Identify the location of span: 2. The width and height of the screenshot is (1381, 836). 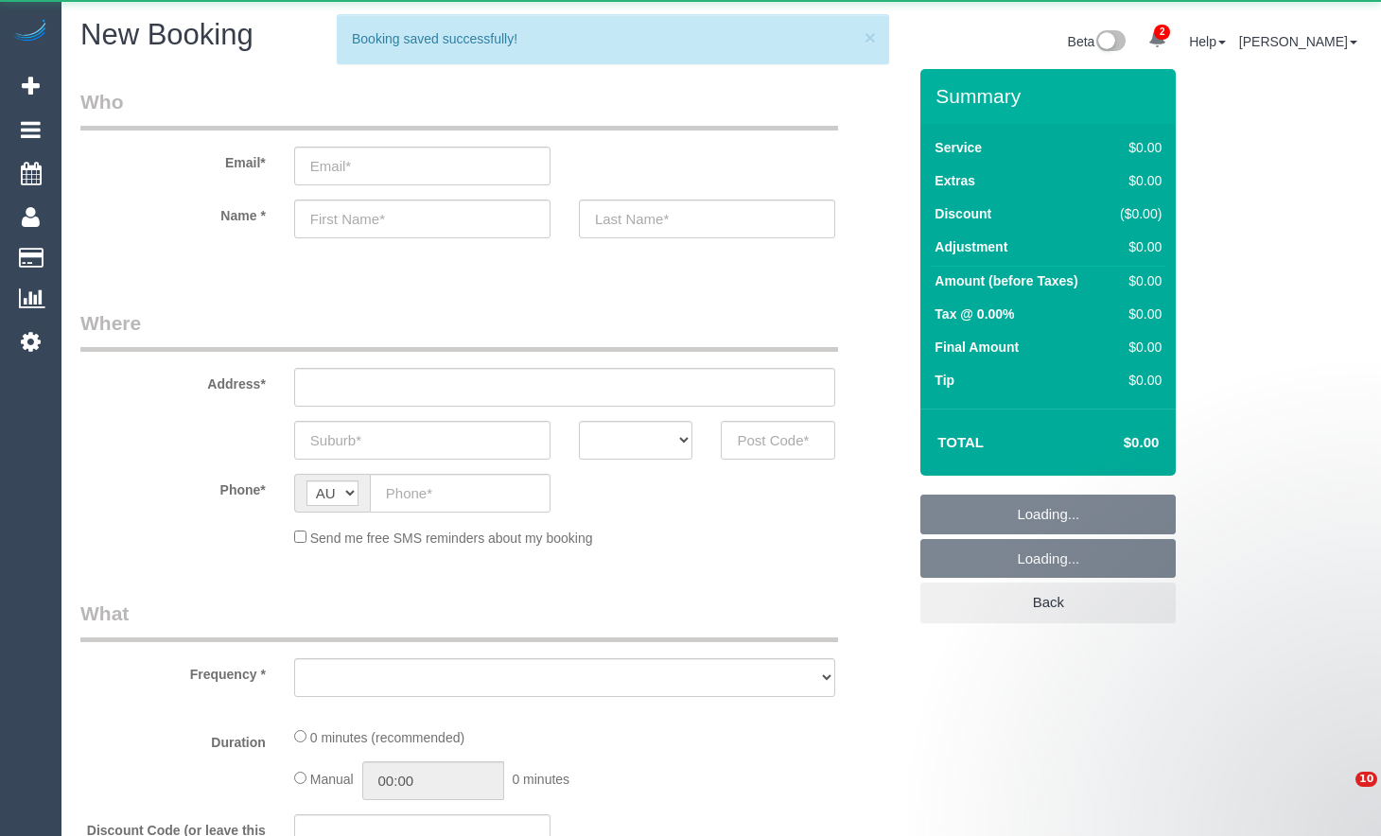
(1162, 32).